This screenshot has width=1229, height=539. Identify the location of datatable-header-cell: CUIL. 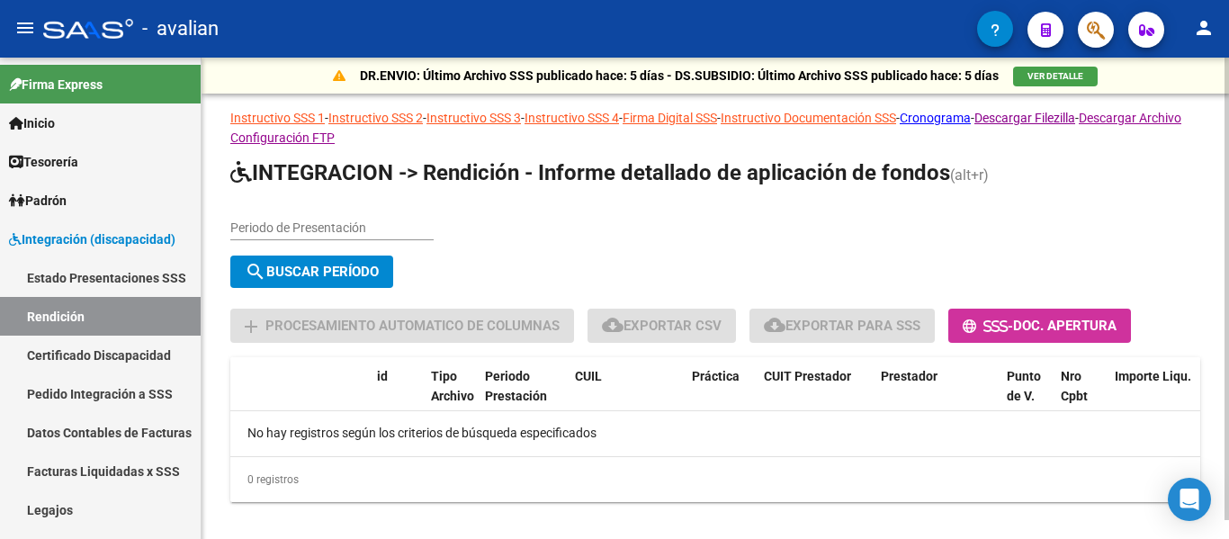
(626, 397).